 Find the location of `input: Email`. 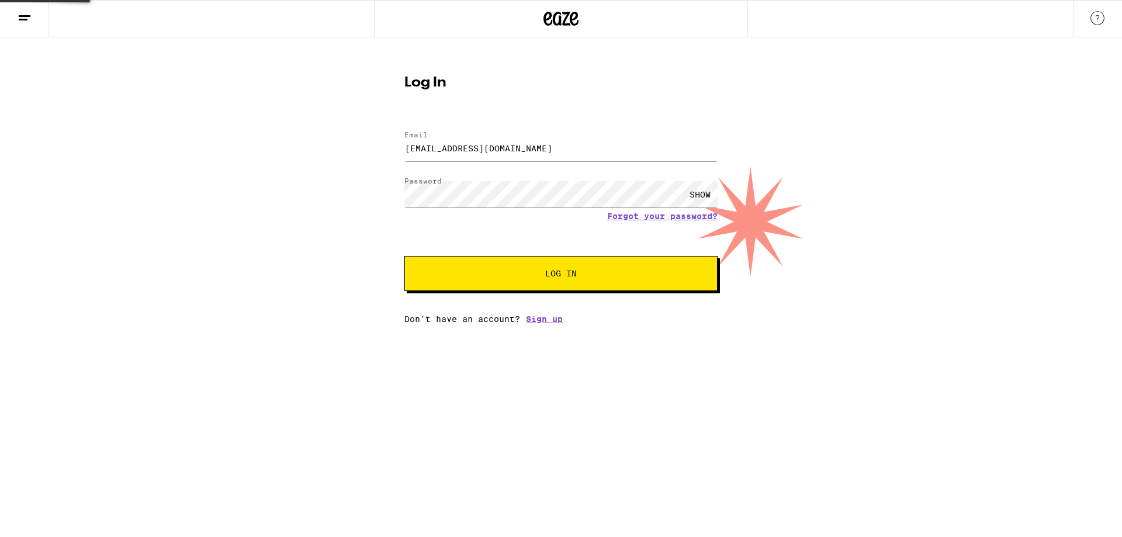

input: Email is located at coordinates (561, 148).